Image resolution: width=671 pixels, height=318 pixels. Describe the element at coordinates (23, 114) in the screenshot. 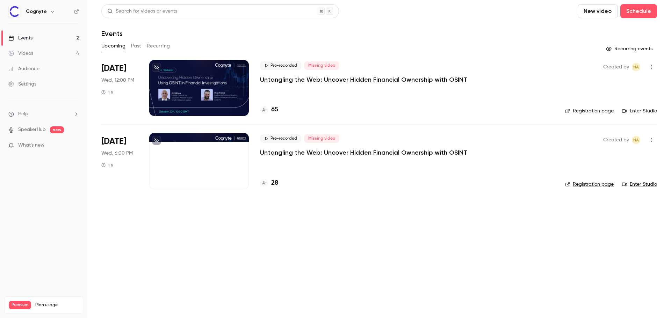

I see `span: Help` at that location.